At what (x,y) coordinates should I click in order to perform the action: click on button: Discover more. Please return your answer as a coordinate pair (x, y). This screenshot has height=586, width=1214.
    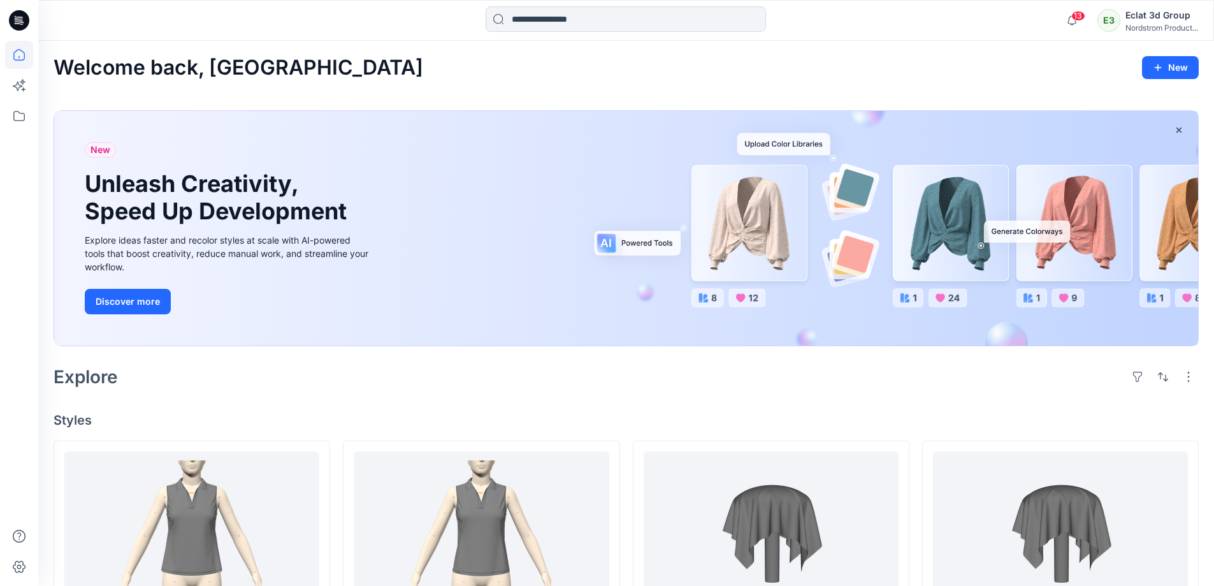
    Looking at the image, I should click on (127, 301).